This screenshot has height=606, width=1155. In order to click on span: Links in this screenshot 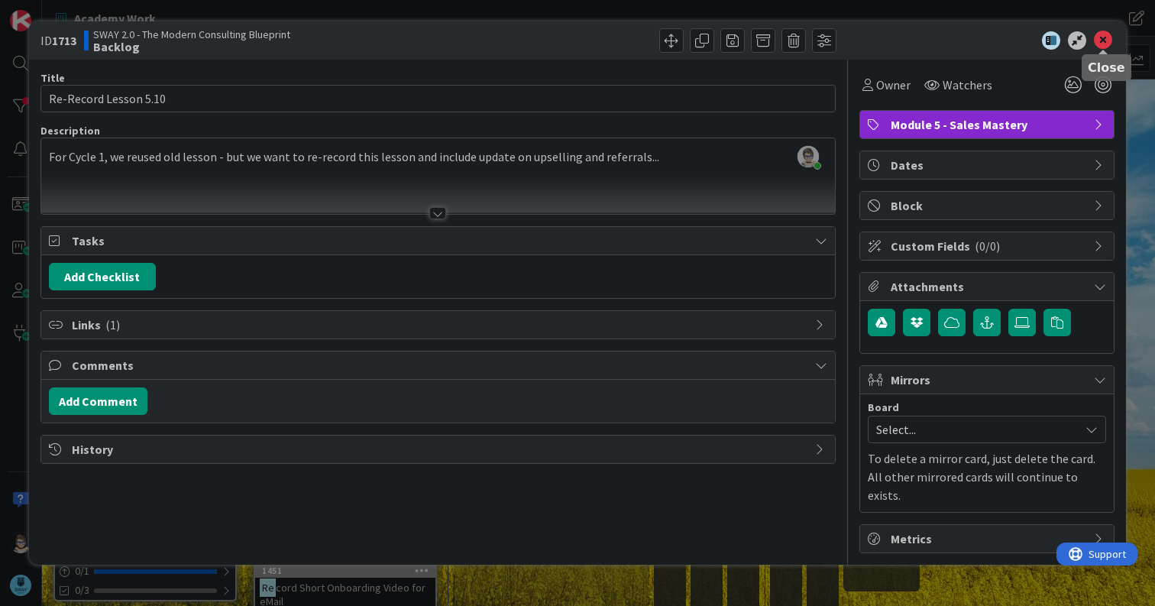, I will do `click(439, 325)`.